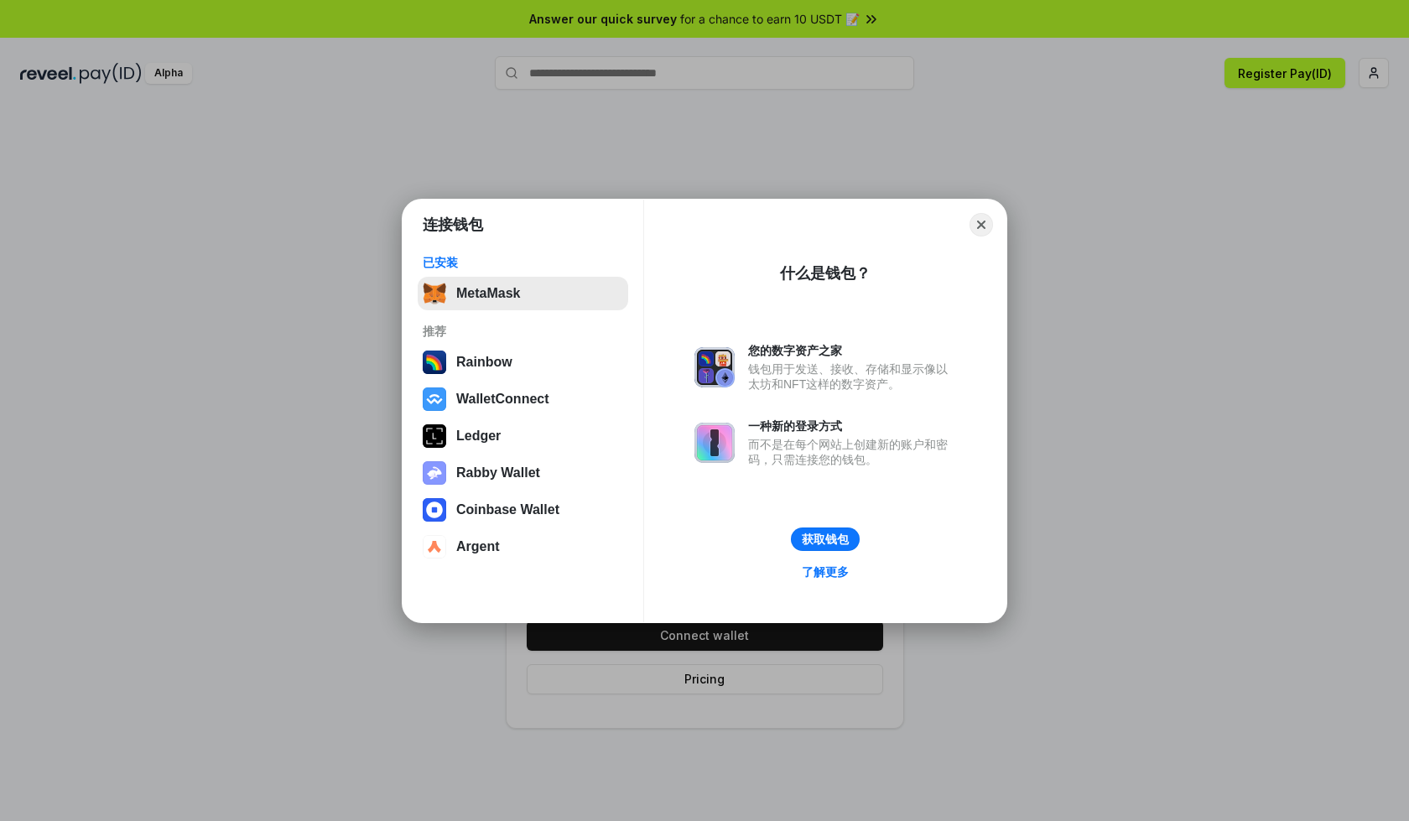  I want to click on div: 钱包用于发送、接收、存储和显示像以太坊和NFT这样的数字资产。, so click(852, 377).